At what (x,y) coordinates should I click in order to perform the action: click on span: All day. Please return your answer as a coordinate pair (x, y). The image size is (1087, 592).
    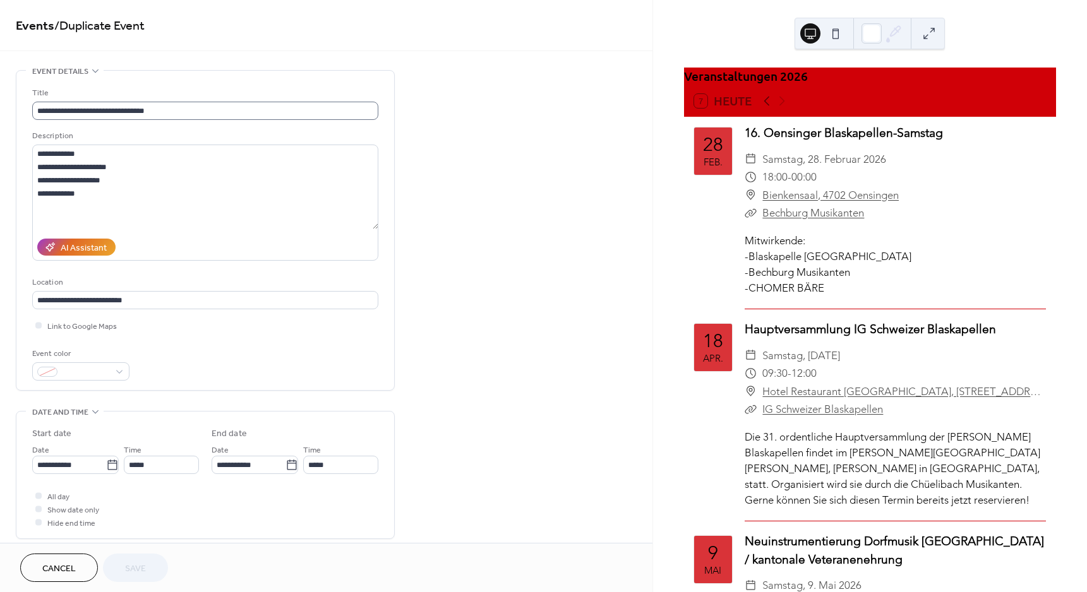
    Looking at the image, I should click on (58, 497).